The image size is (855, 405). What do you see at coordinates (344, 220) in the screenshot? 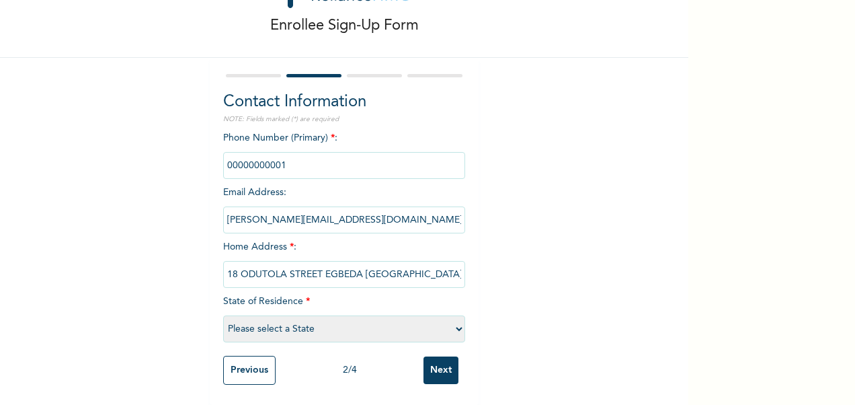
I see `input: Enter email Address` at bounding box center [344, 220].